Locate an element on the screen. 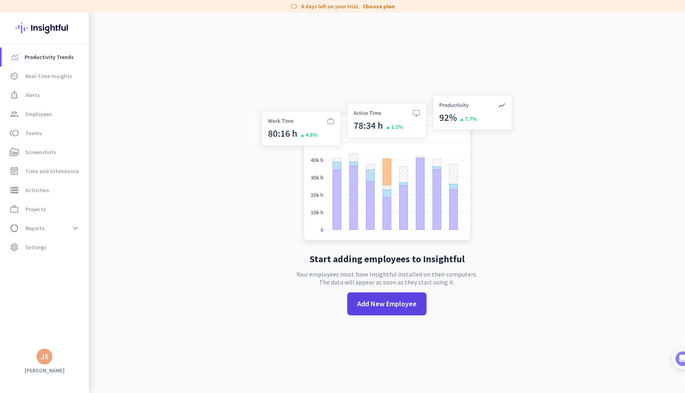  button: expand_more is located at coordinates (75, 228).